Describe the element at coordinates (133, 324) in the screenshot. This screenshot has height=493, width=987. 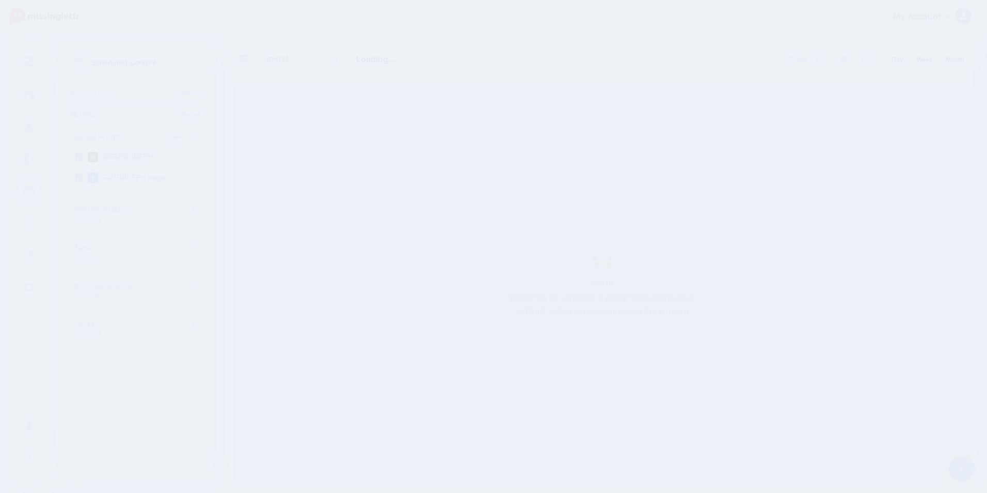
I see `h4: Users` at that location.